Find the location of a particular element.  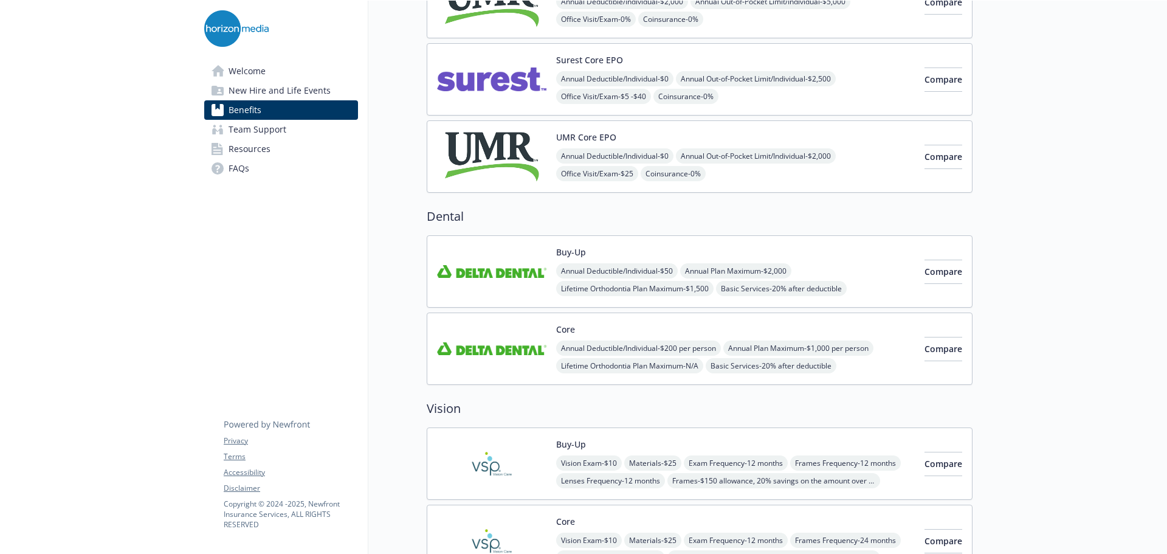

span: Annual Out-of-Pocket Limit/Individual - $2,000 is located at coordinates (755, 156).